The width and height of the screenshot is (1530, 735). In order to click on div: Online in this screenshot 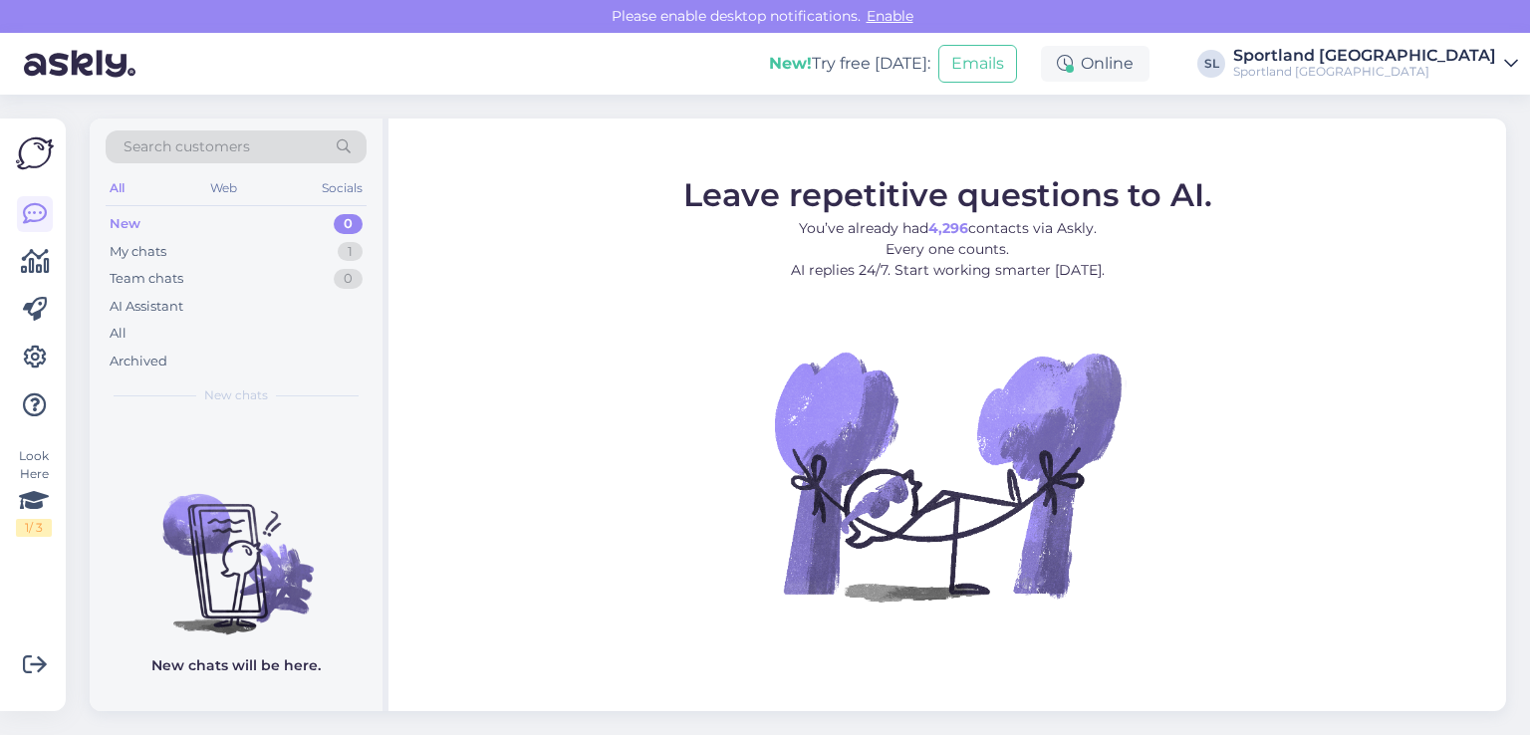, I will do `click(1095, 64)`.